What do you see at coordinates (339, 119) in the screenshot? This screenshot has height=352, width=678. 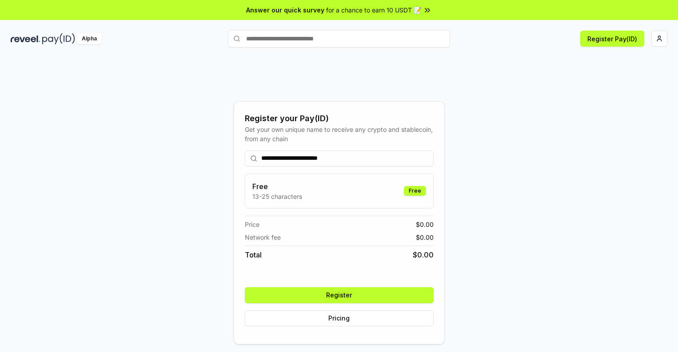 I see `div: Register your Pay(ID)` at bounding box center [339, 119].